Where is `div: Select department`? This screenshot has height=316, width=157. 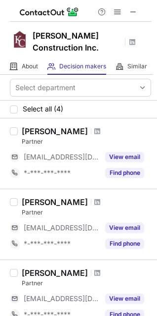
div: Select department is located at coordinates (46, 88).